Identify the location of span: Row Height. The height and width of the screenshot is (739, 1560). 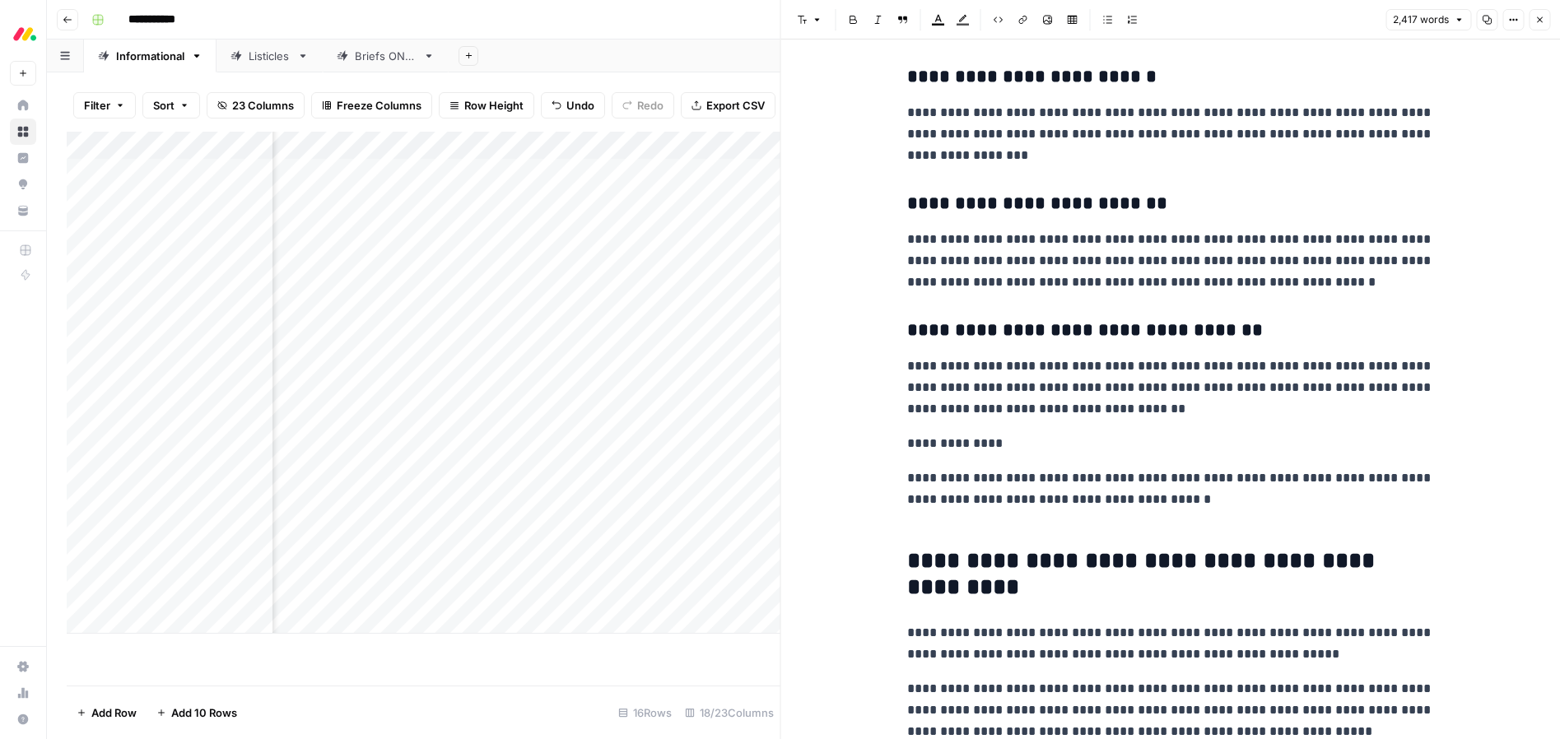
(494, 105).